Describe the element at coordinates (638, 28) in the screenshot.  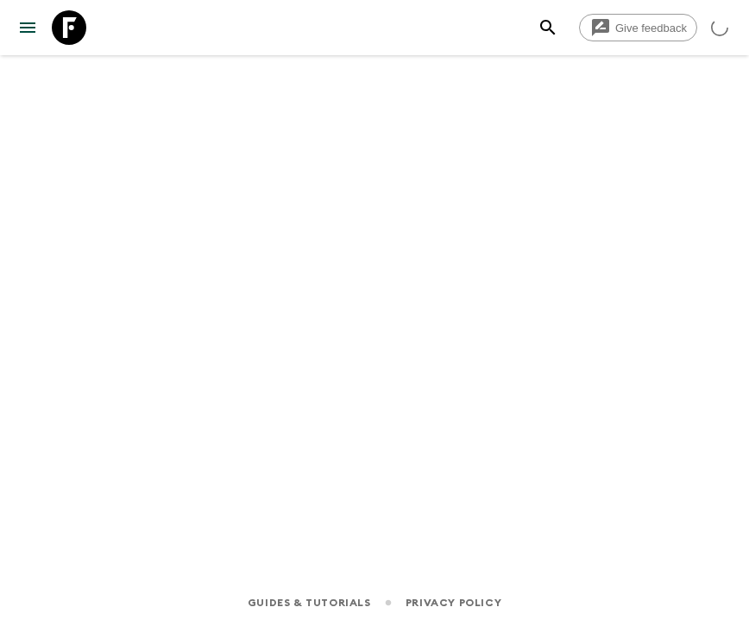
I see `a: Give feedback` at that location.